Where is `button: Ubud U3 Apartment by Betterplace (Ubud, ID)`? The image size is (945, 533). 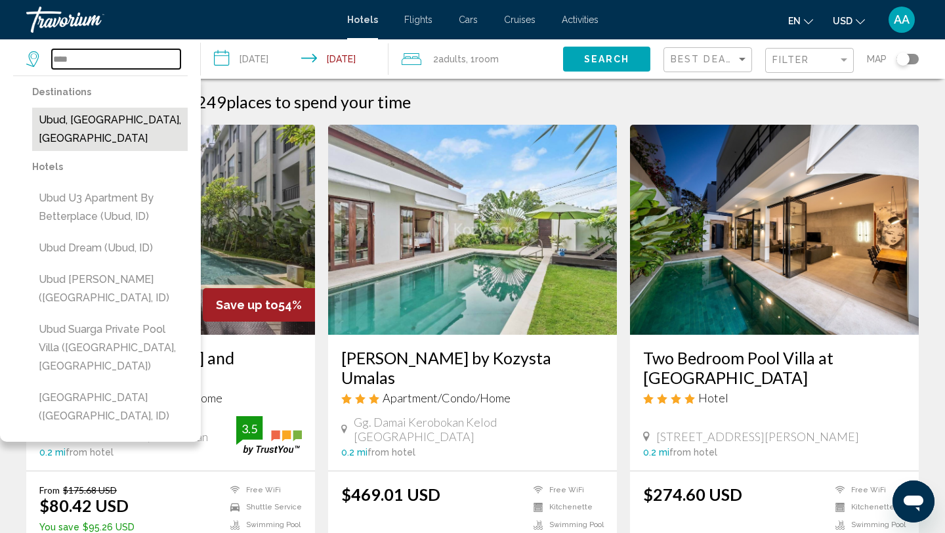
button: Ubud U3 Apartment by Betterplace (Ubud, ID) is located at coordinates (110, 207).